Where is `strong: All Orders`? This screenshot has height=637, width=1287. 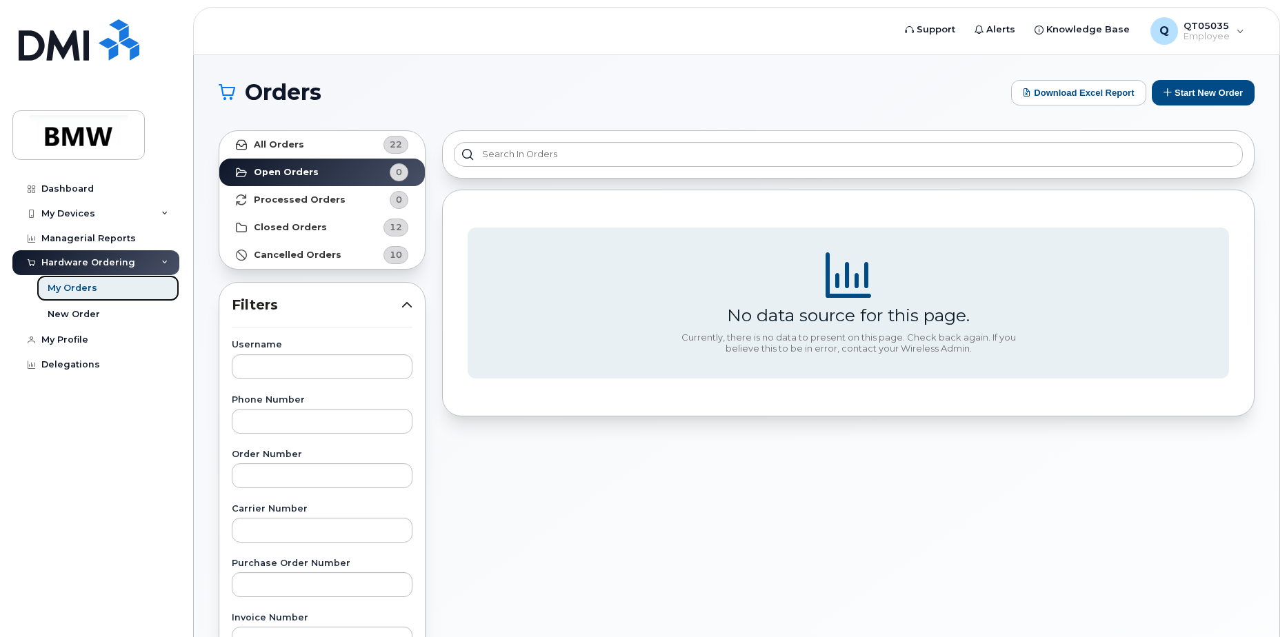 strong: All Orders is located at coordinates (279, 145).